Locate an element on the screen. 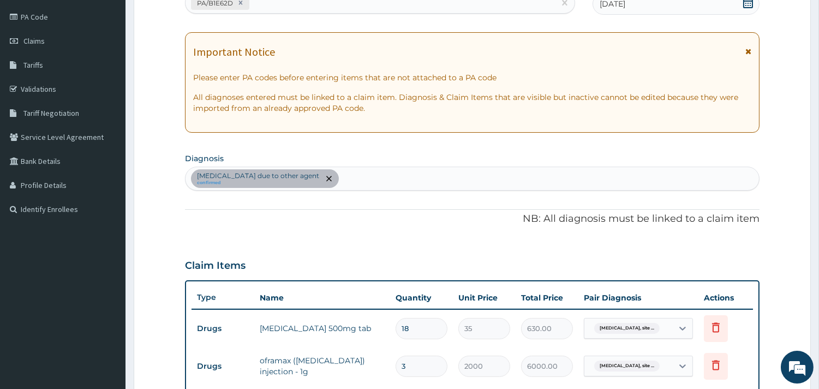 The height and width of the screenshot is (389, 819). span: remove selection option is located at coordinates (329, 179).